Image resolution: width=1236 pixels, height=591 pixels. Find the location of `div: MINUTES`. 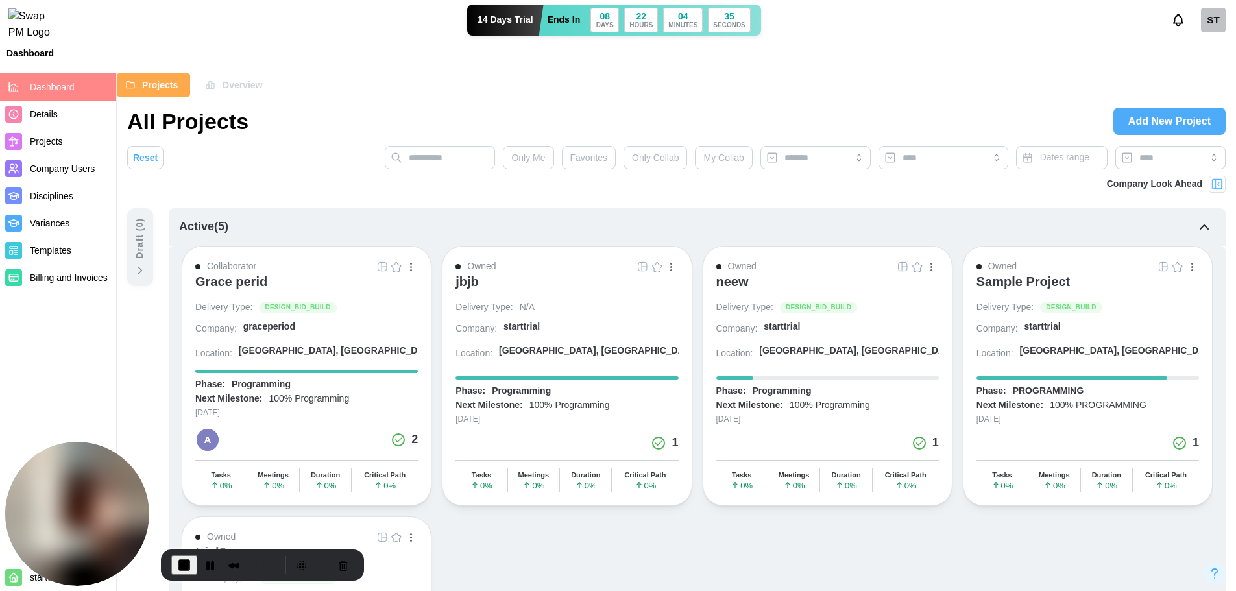

div: MINUTES is located at coordinates (683, 25).